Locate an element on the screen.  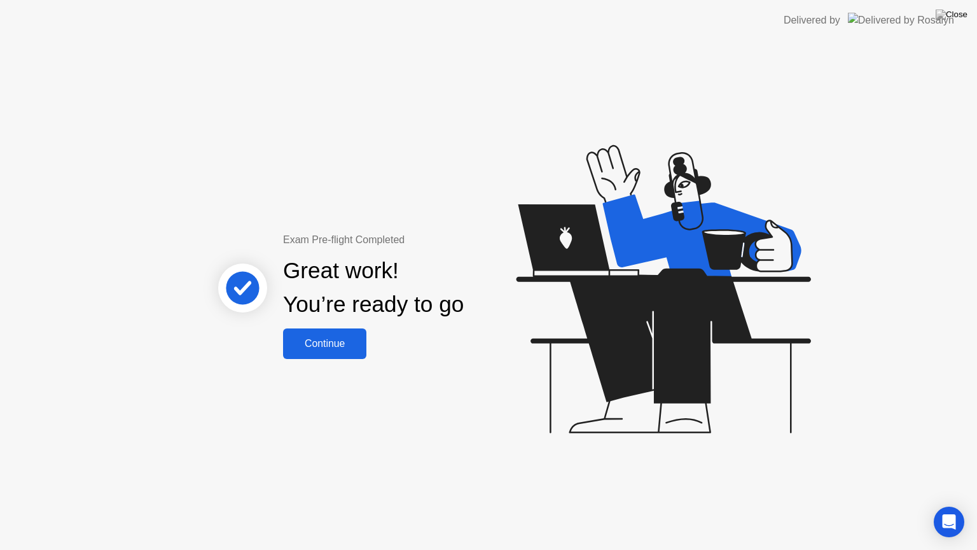
div: Open Intercom Messenger is located at coordinates (949, 522).